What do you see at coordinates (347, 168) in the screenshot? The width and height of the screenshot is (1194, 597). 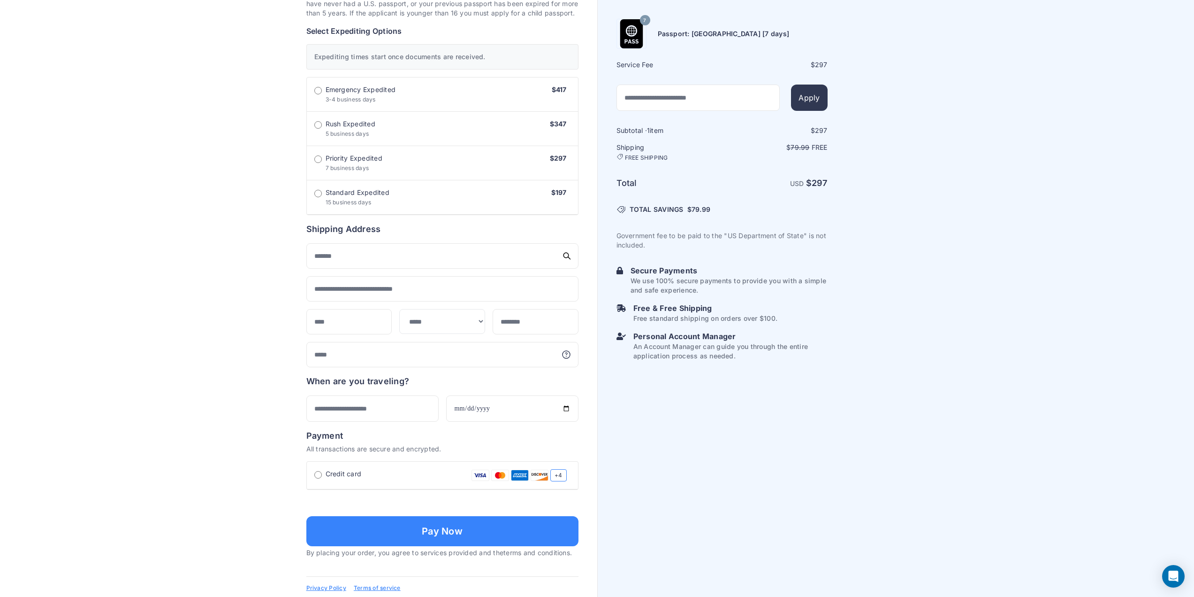 I see `span: 7 business days` at bounding box center [347, 168].